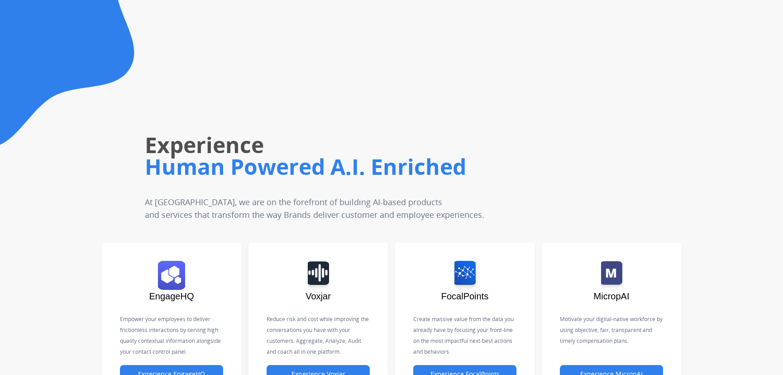  I want to click on span: FocalPoints, so click(465, 296).